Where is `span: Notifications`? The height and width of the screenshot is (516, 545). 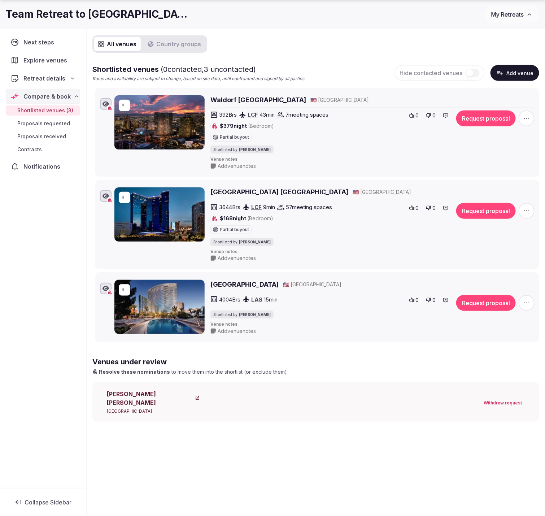 span: Notifications is located at coordinates (43, 166).